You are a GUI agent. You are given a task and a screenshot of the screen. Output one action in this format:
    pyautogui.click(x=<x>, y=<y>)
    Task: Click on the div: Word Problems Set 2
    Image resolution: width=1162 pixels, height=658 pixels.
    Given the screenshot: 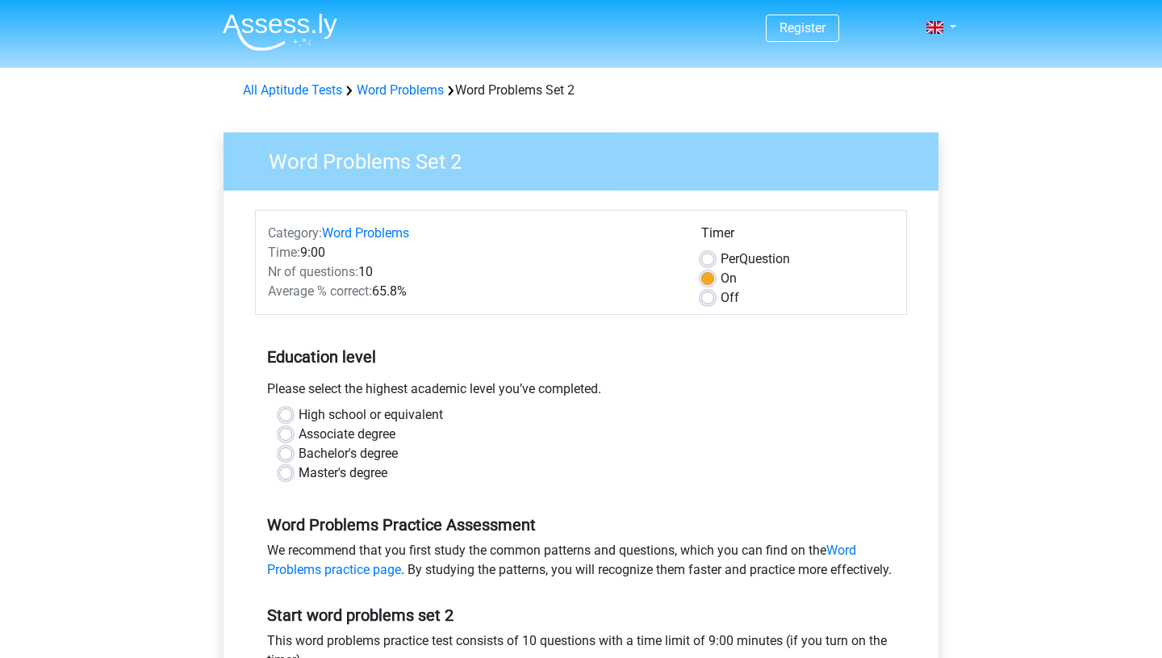 What is the action you would take?
    pyautogui.click(x=581, y=90)
    